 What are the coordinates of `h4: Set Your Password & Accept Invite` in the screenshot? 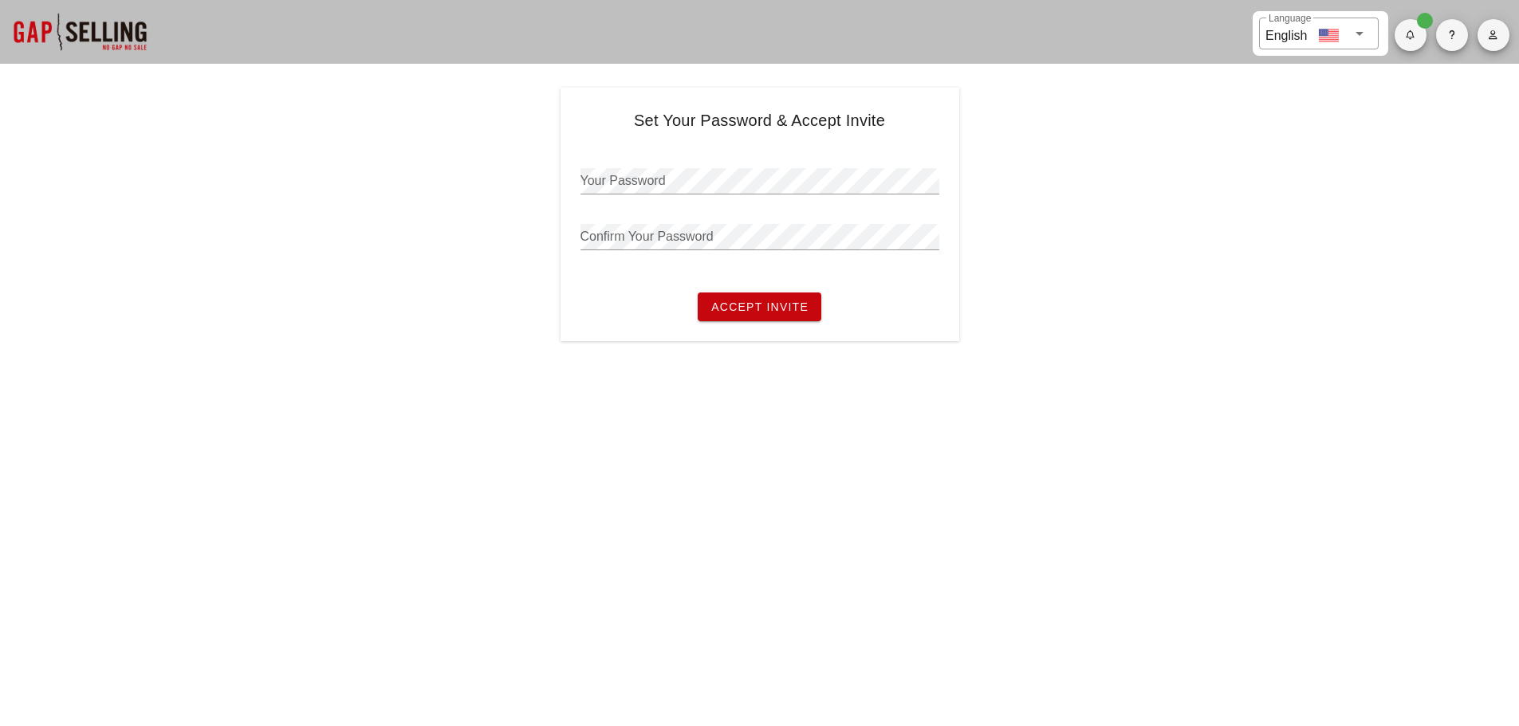 It's located at (760, 120).